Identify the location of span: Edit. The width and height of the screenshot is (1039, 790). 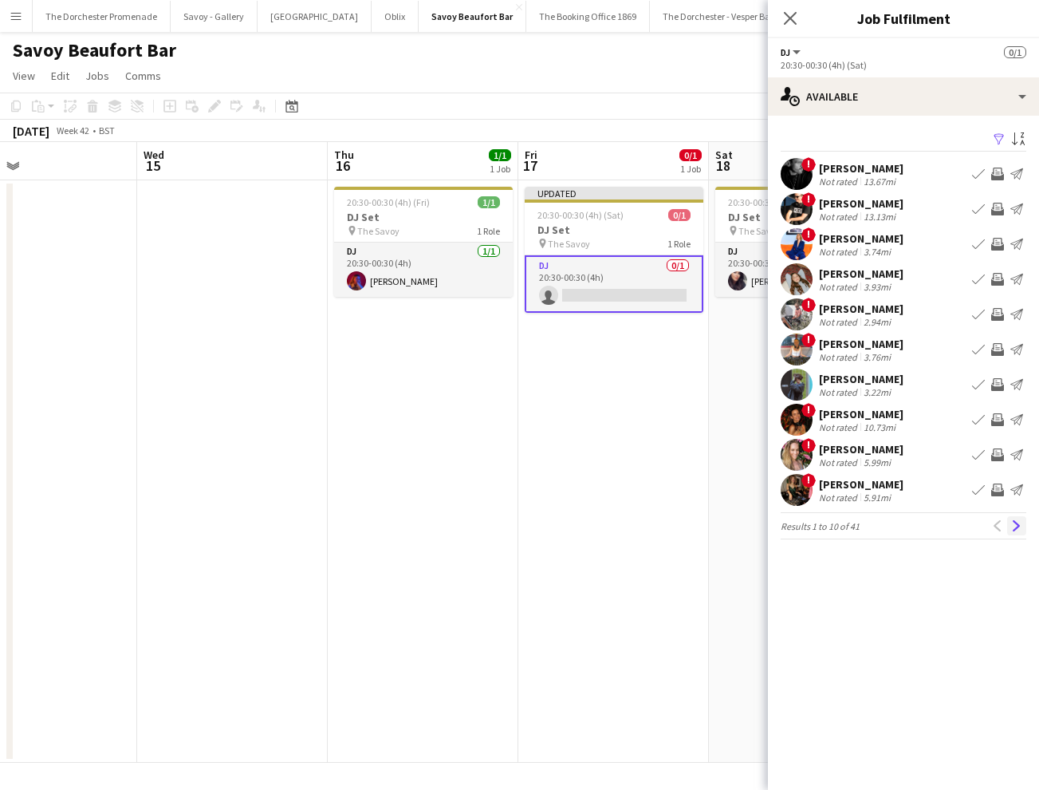
(60, 76).